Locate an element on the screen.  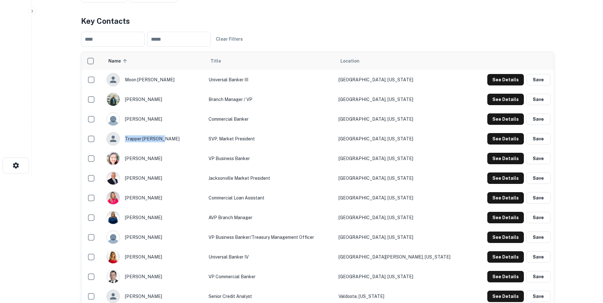
span: Location is located at coordinates (350, 61).